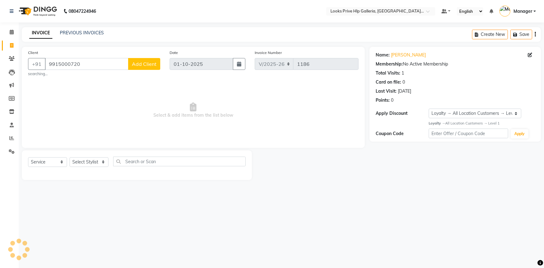  Describe the element at coordinates (37, 11) in the screenshot. I see `img: logo` at that location.